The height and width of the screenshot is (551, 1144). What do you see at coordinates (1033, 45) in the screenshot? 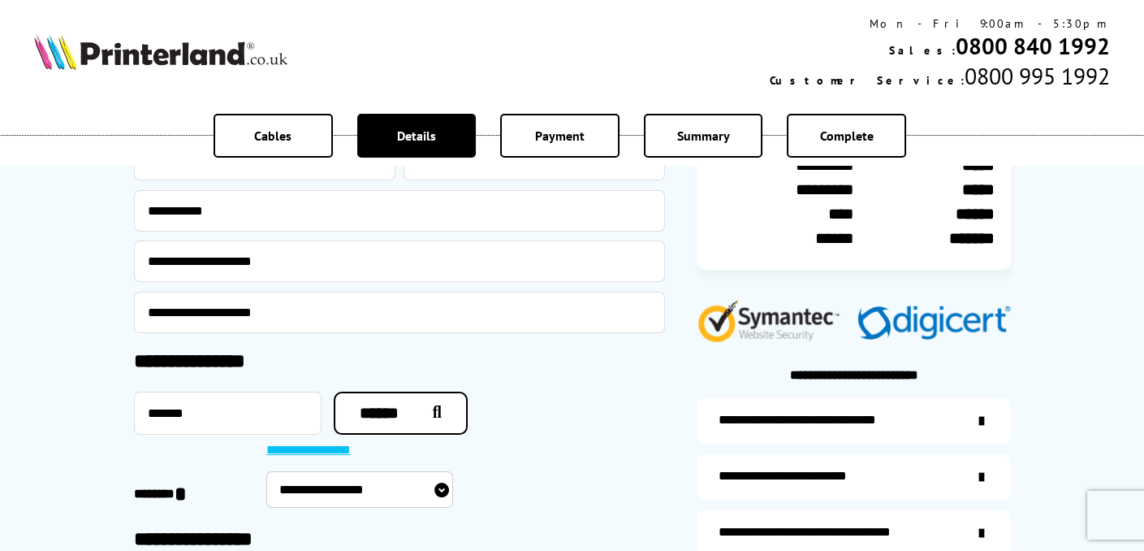
I see `b: 0800 840 1992` at bounding box center [1033, 45].